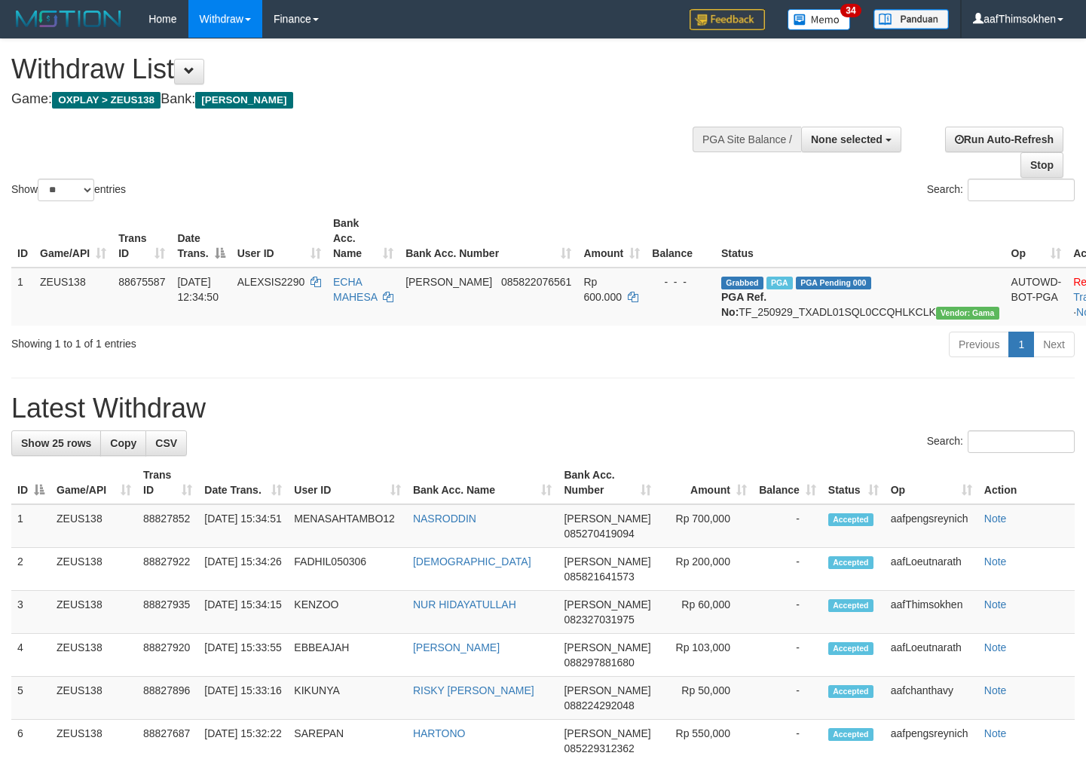 This screenshot has height=762, width=1086. What do you see at coordinates (444, 518) in the screenshot?
I see `a: NASRODDIN` at bounding box center [444, 518].